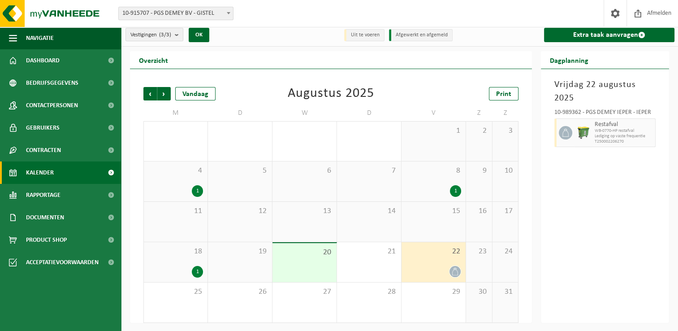 The image size is (678, 331). I want to click on span: 5, so click(240, 171).